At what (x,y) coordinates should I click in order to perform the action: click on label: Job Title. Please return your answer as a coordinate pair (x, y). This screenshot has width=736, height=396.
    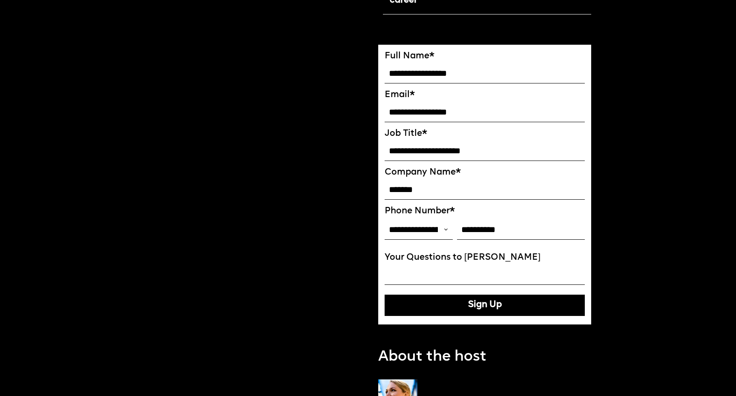
    Looking at the image, I should click on (485, 134).